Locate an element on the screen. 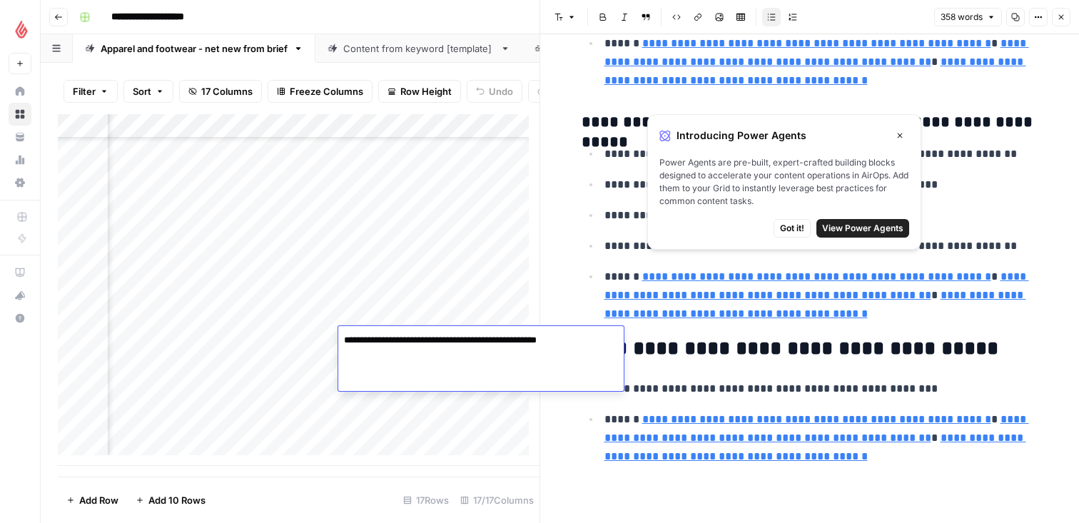 Image resolution: width=1079 pixels, height=523 pixels. button: Workspace: Lightspeed is located at coordinates (20, 29).